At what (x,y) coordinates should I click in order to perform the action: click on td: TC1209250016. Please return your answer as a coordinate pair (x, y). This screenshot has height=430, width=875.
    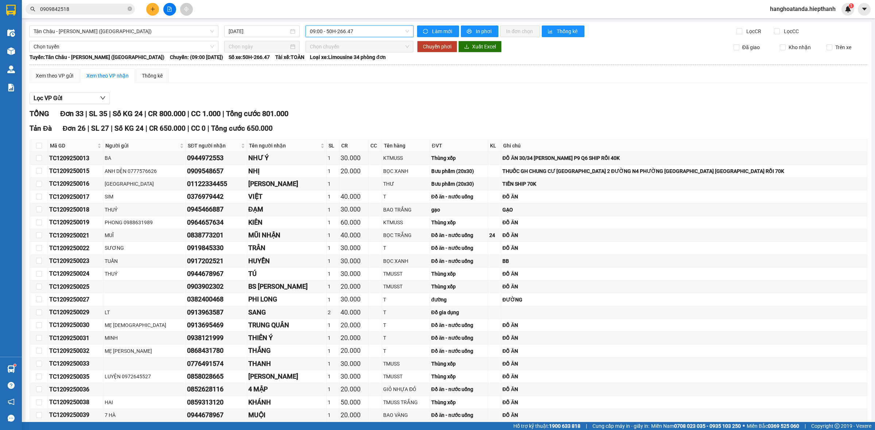
    Looking at the image, I should click on (76, 184).